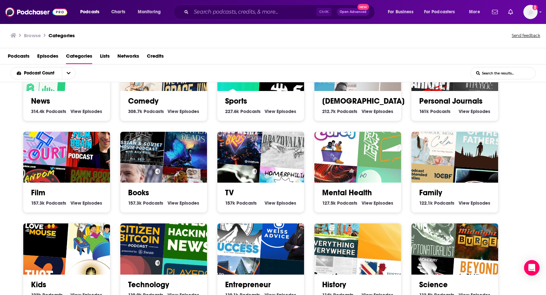  I want to click on img: Midnight Burger, so click(482, 234).